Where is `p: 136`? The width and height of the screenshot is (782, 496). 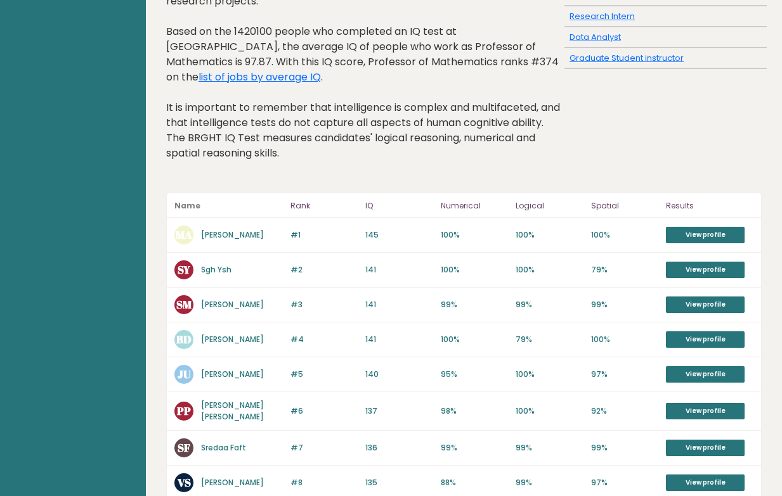 p: 136 is located at coordinates (399, 448).